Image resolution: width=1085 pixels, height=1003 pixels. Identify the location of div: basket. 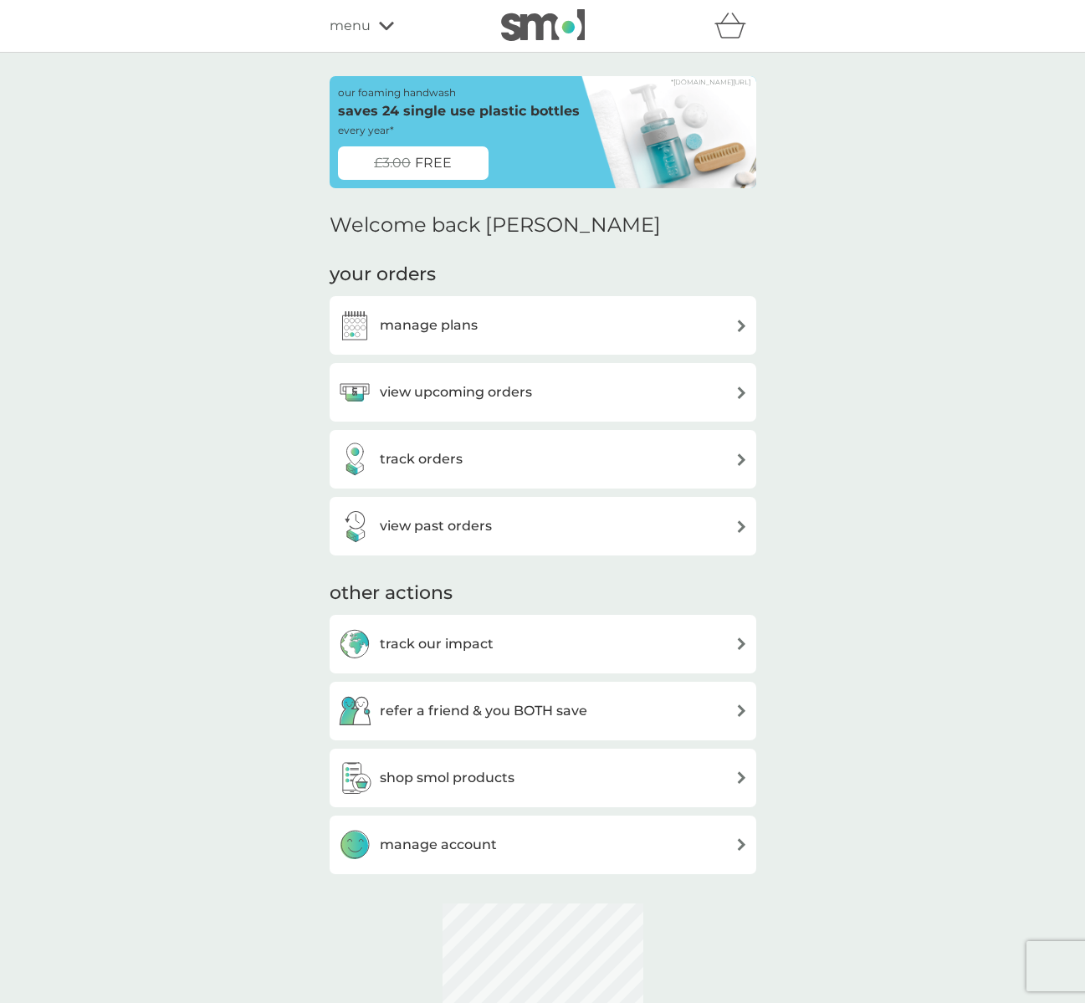
(735, 26).